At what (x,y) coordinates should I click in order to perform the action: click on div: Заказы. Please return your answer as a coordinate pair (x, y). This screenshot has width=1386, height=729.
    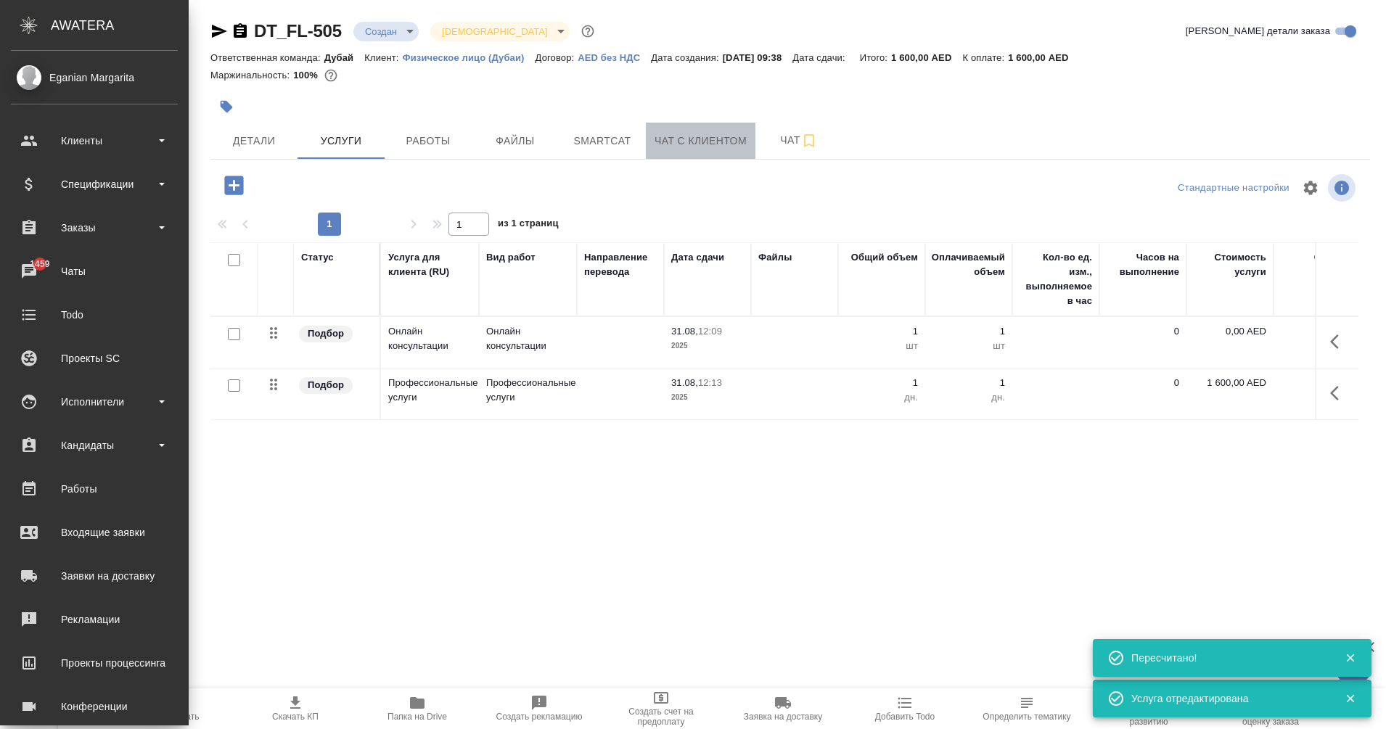
    Looking at the image, I should click on (94, 228).